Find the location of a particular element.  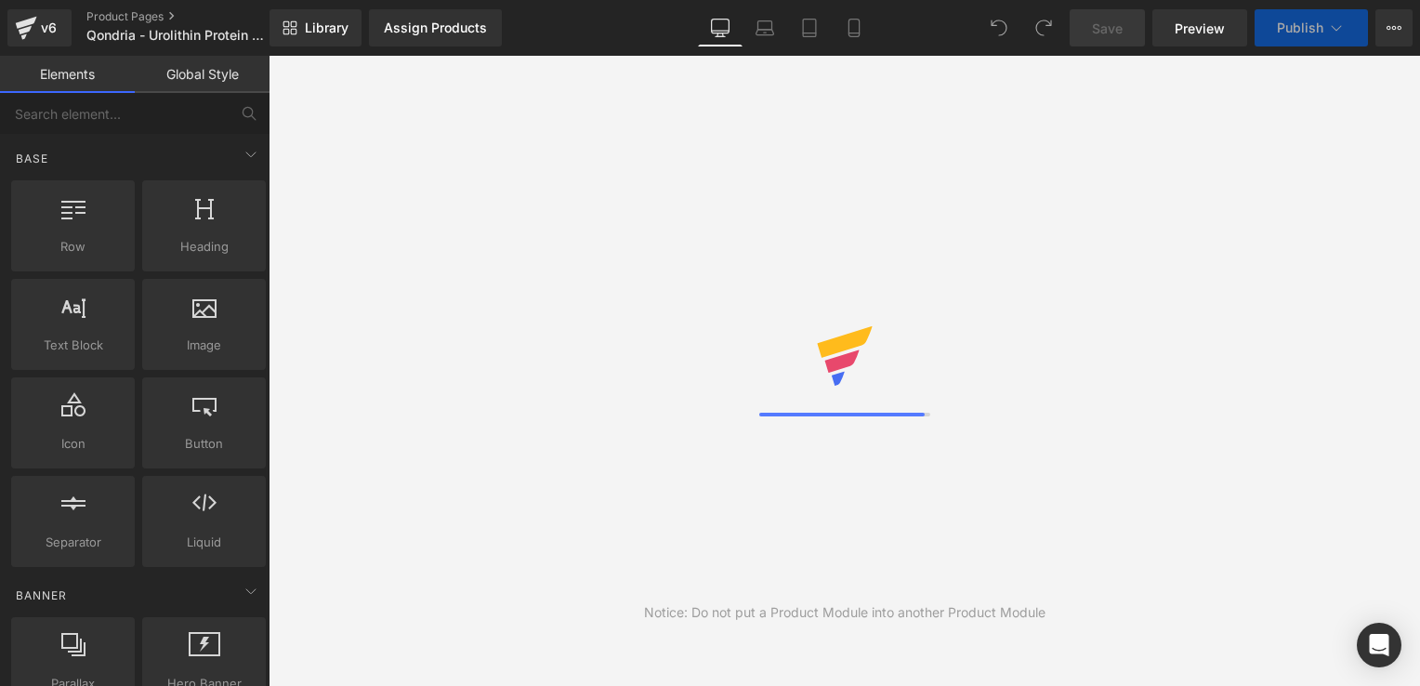

div: Open Intercom Messenger is located at coordinates (1379, 645).